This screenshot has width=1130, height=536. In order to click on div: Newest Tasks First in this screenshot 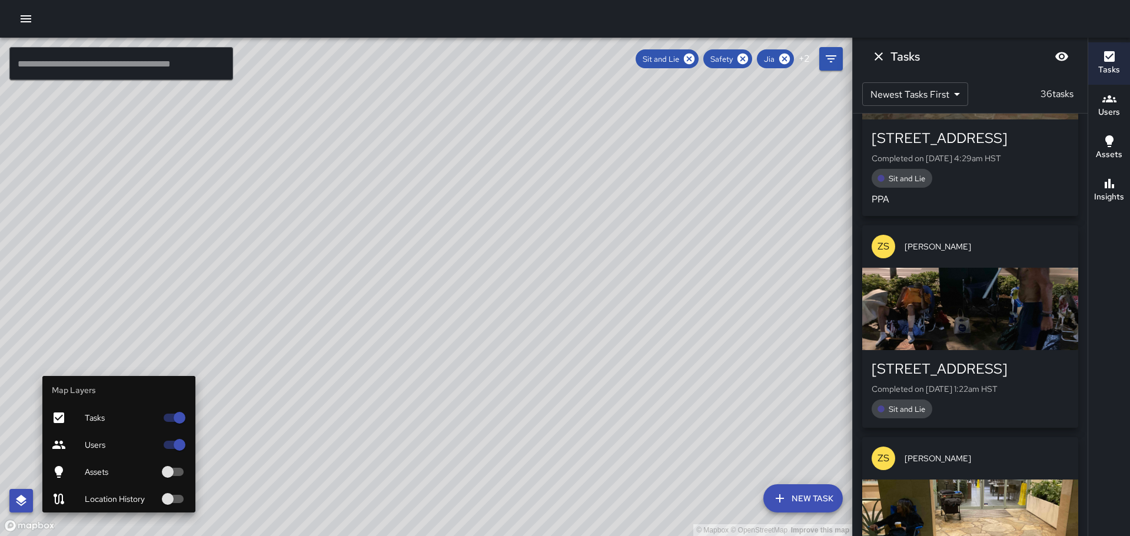, I will do `click(915, 94)`.